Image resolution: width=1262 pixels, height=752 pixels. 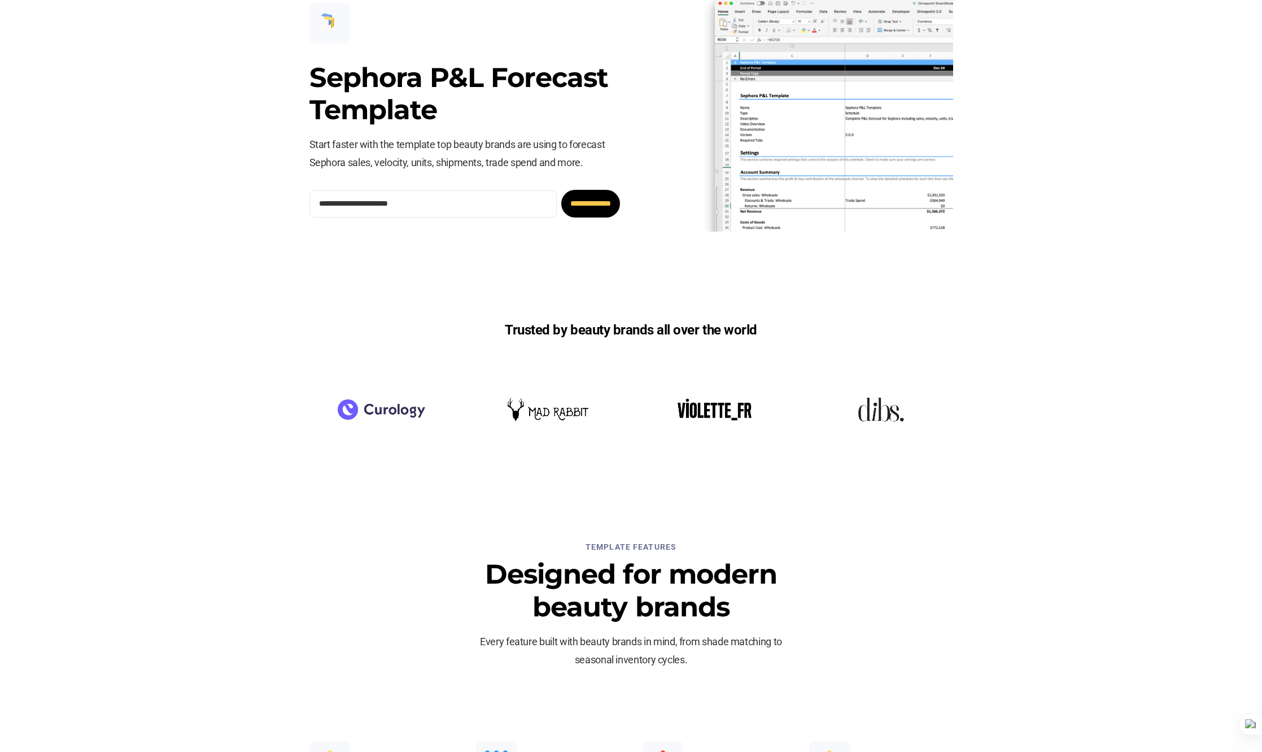 What do you see at coordinates (631, 330) in the screenshot?
I see `h6: Trusted by beauty brands all over the world` at bounding box center [631, 330].